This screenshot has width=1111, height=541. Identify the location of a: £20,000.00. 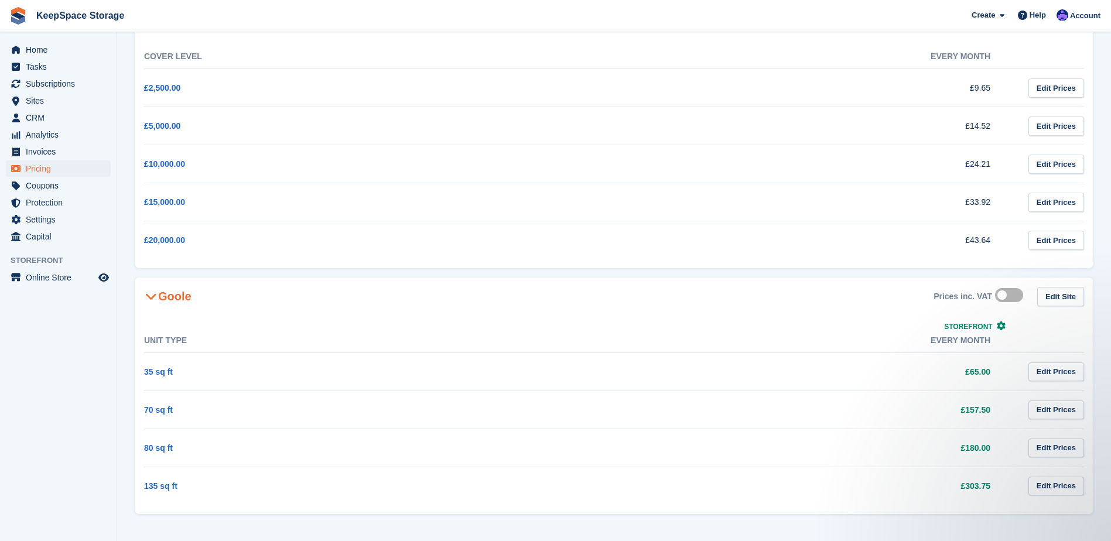
(165, 240).